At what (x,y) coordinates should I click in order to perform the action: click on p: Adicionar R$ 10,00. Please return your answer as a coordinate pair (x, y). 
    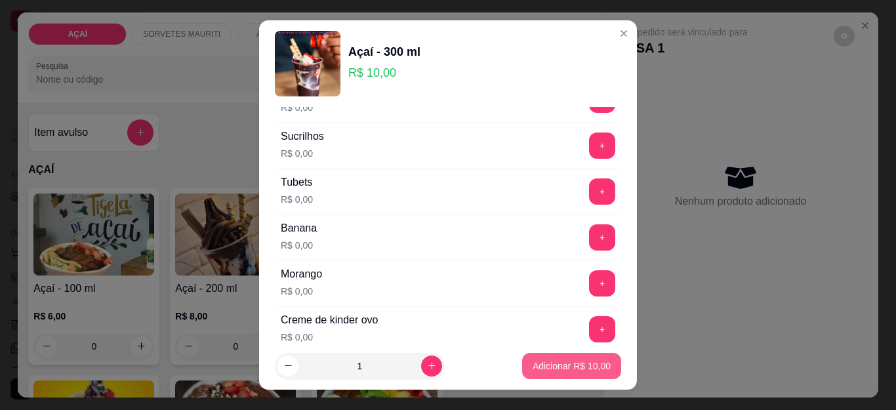
    Looking at the image, I should click on (571, 366).